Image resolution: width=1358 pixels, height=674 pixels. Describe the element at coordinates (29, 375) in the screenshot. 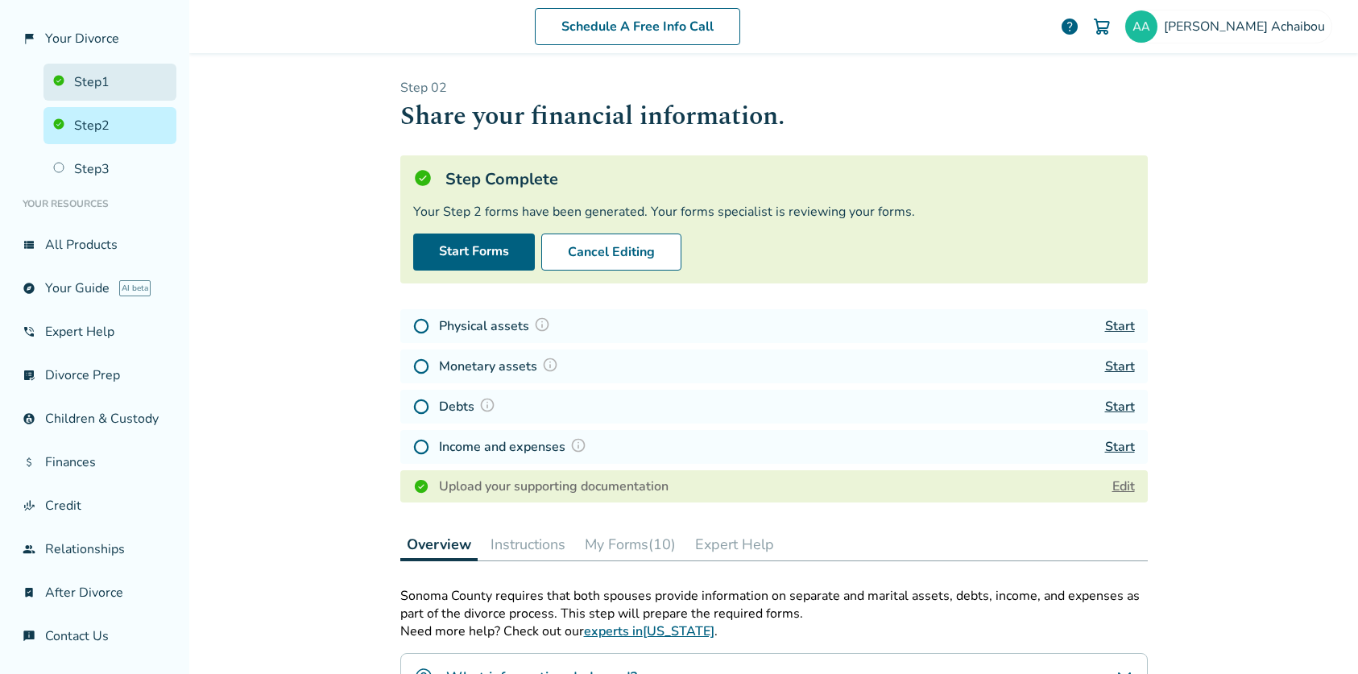

I see `span: list_alt_check` at that location.